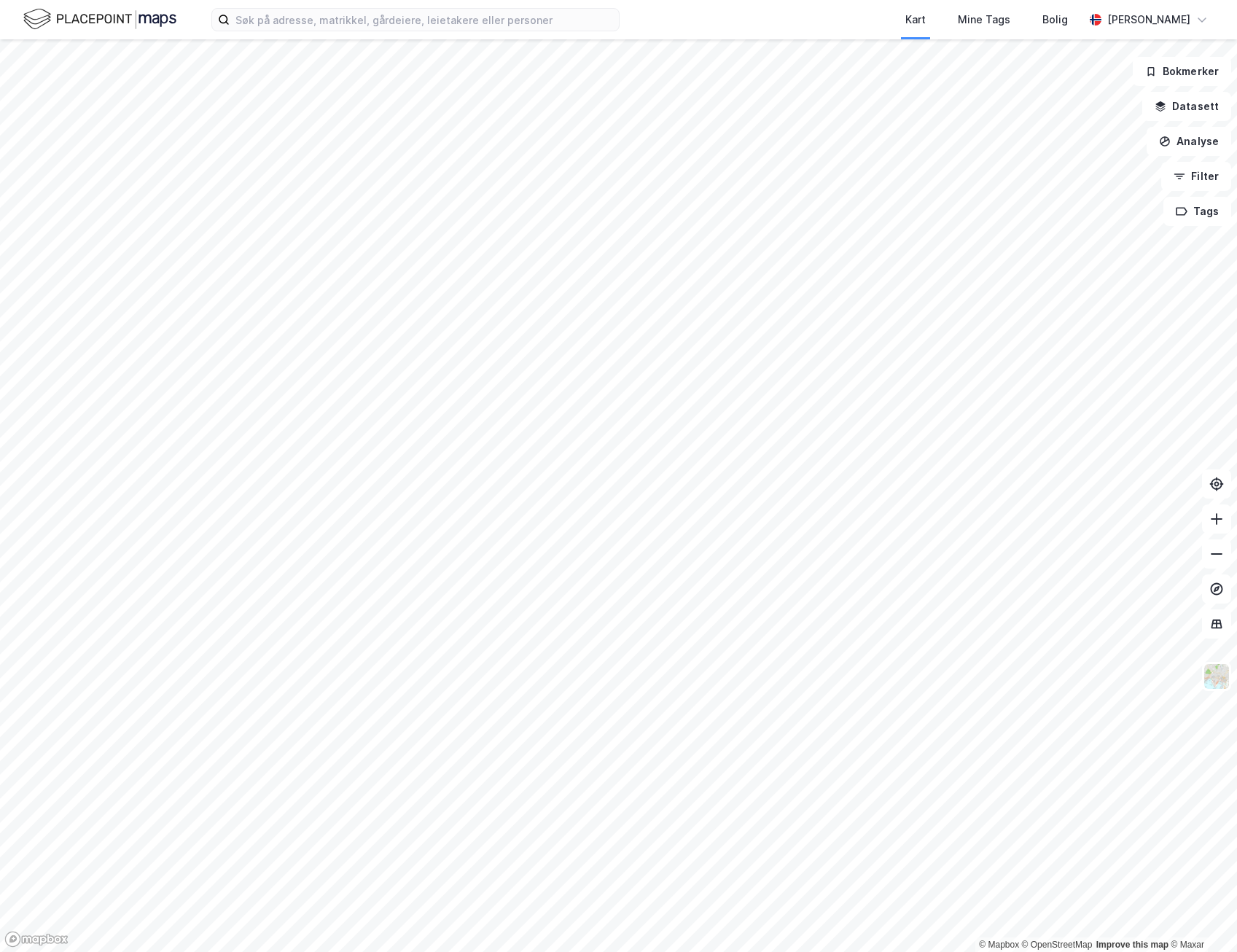 The image size is (1237, 952). I want to click on a: Improve this map, so click(1132, 944).